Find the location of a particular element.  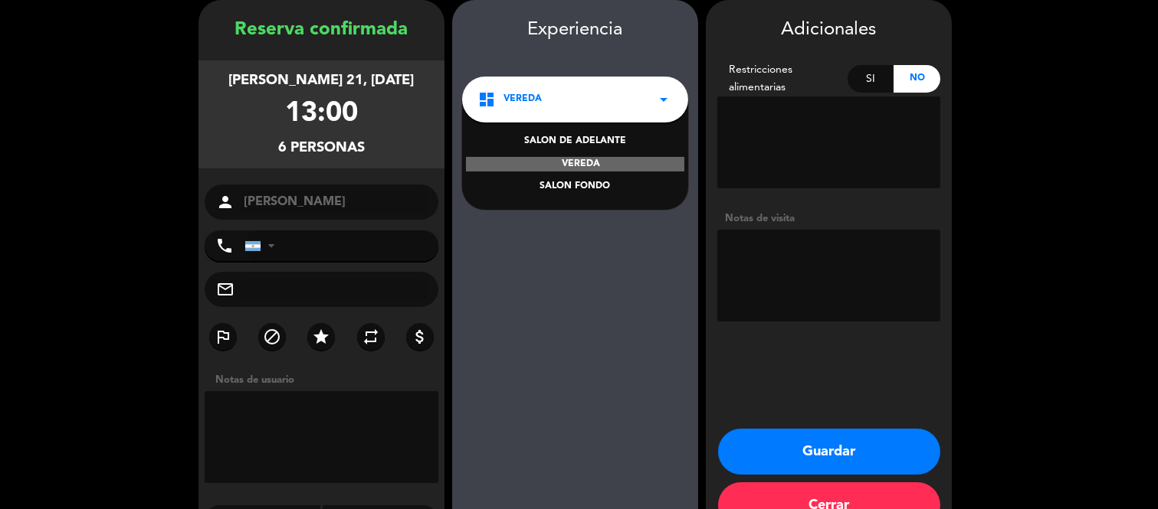

i: dashboard is located at coordinates (486, 100).